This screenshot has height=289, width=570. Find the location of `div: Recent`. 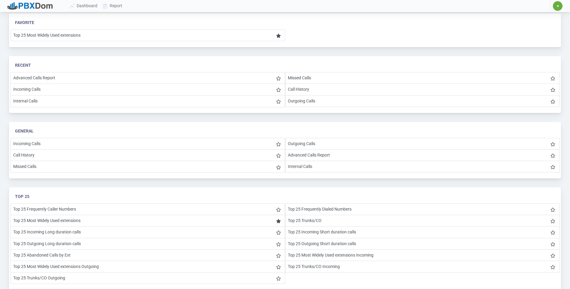

div: Recent is located at coordinates (285, 65).